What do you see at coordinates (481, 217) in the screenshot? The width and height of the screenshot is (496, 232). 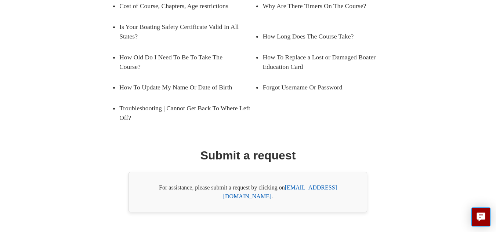 I see `button: Live chat` at bounding box center [481, 217].